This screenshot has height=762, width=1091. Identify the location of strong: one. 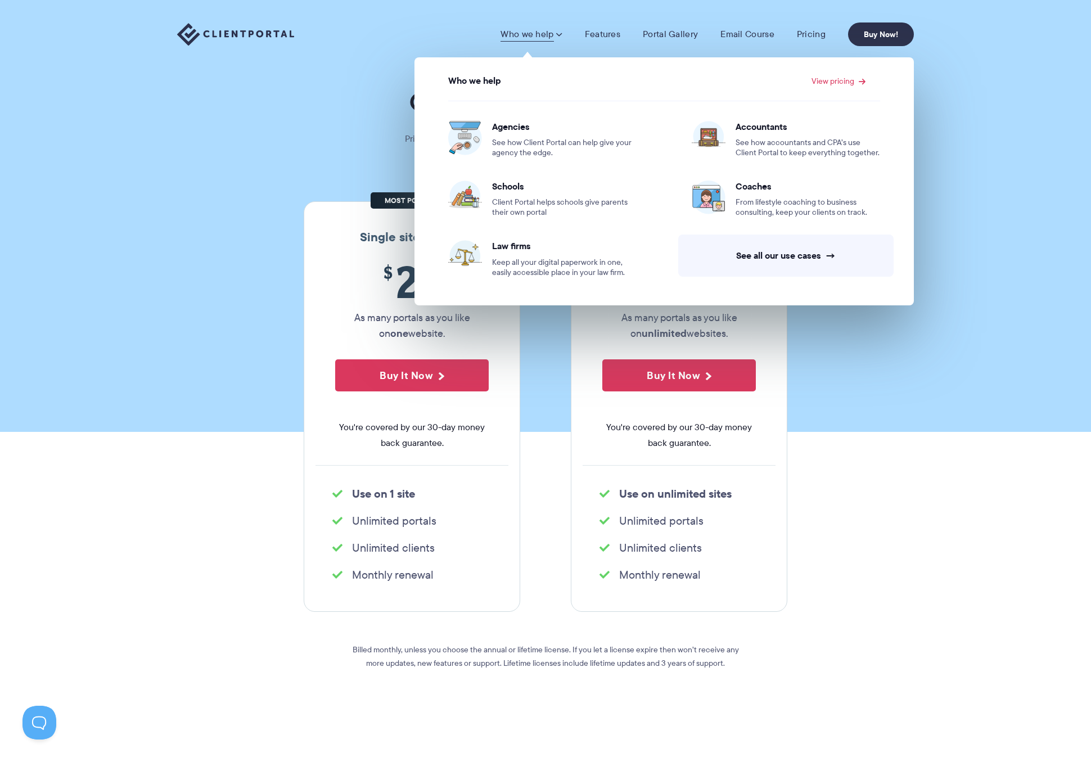
(399, 333).